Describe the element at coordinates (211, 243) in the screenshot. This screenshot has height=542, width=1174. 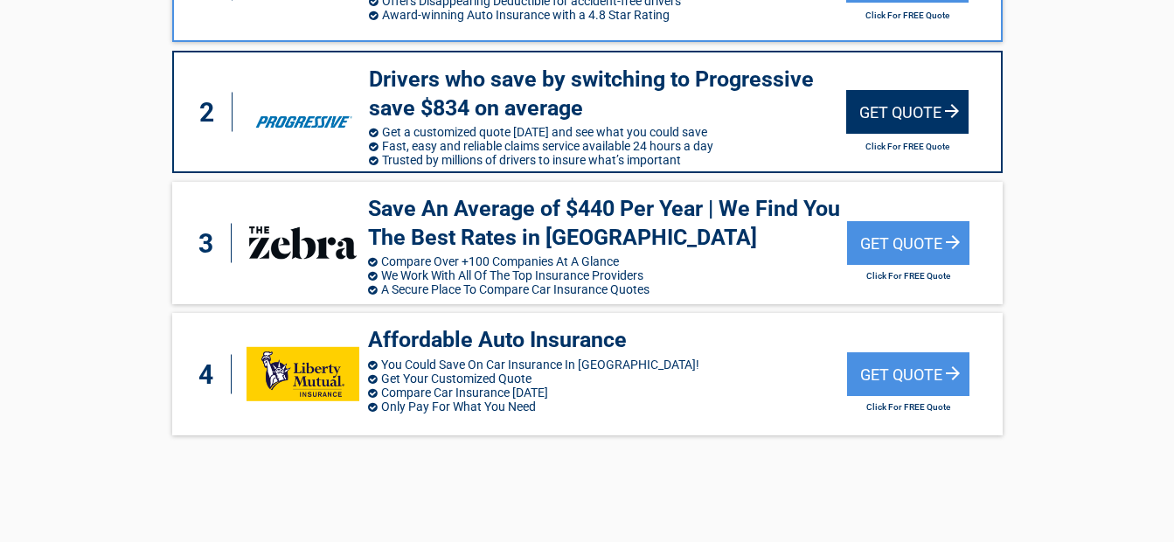
I see `div: 3` at that location.